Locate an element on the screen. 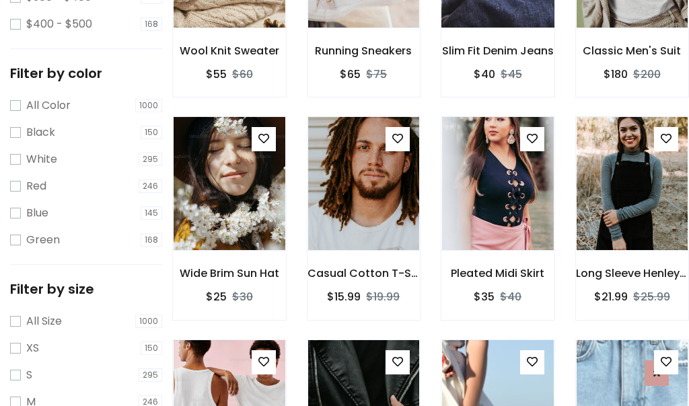  label: All Size is located at coordinates (44, 322).